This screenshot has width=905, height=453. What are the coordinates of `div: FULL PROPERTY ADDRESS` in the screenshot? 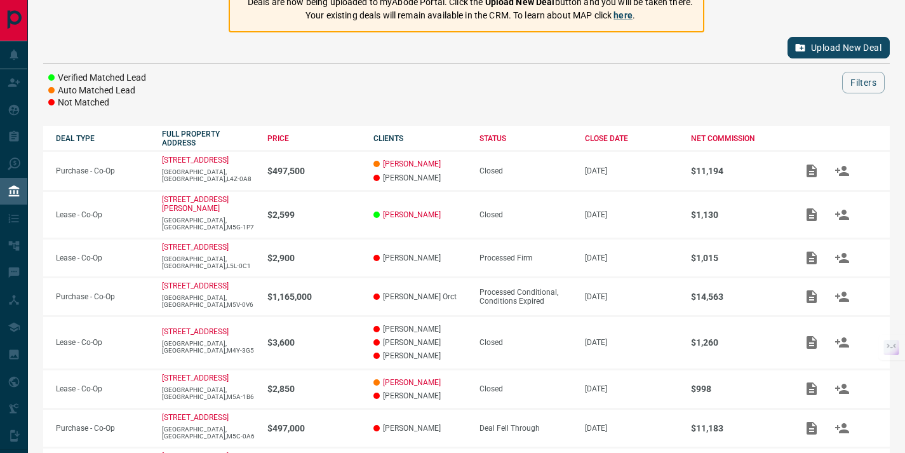 It's located at (208, 138).